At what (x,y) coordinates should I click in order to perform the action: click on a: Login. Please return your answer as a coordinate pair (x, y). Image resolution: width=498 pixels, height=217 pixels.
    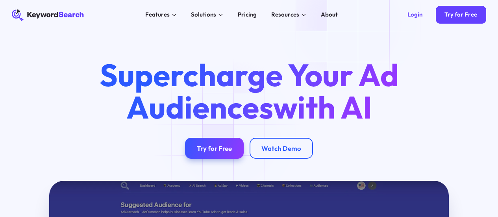
    Looking at the image, I should click on (415, 15).